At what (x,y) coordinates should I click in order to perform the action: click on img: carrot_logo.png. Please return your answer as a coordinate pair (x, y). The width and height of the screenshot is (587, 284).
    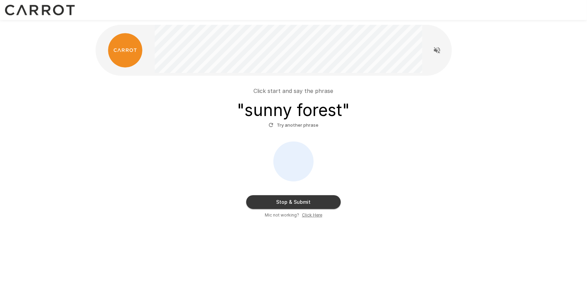
    Looking at the image, I should click on (125, 50).